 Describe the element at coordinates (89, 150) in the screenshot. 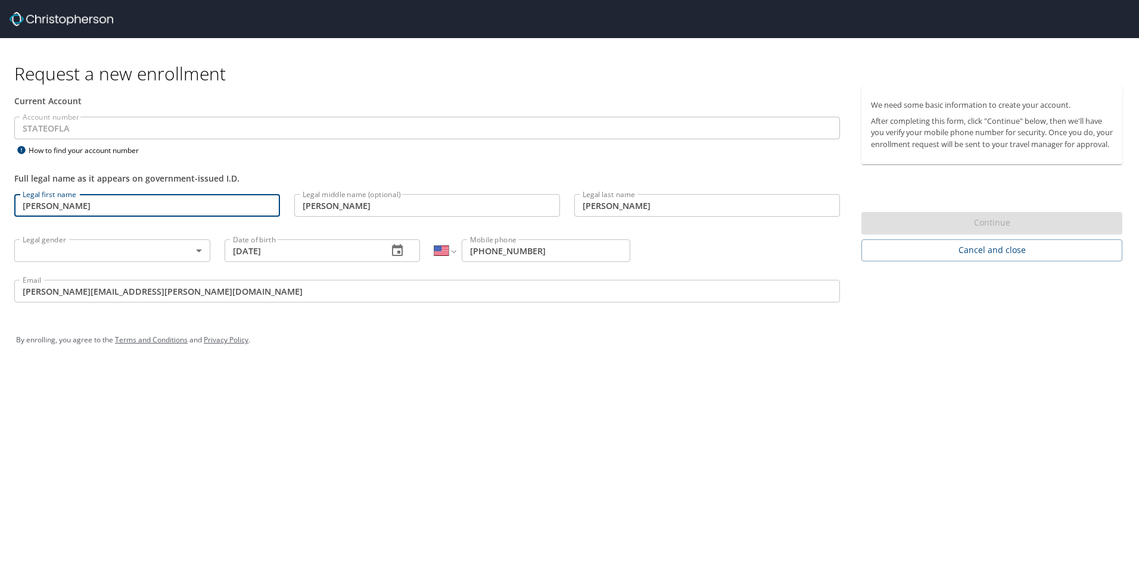

I see `div: How to find your account number` at that location.